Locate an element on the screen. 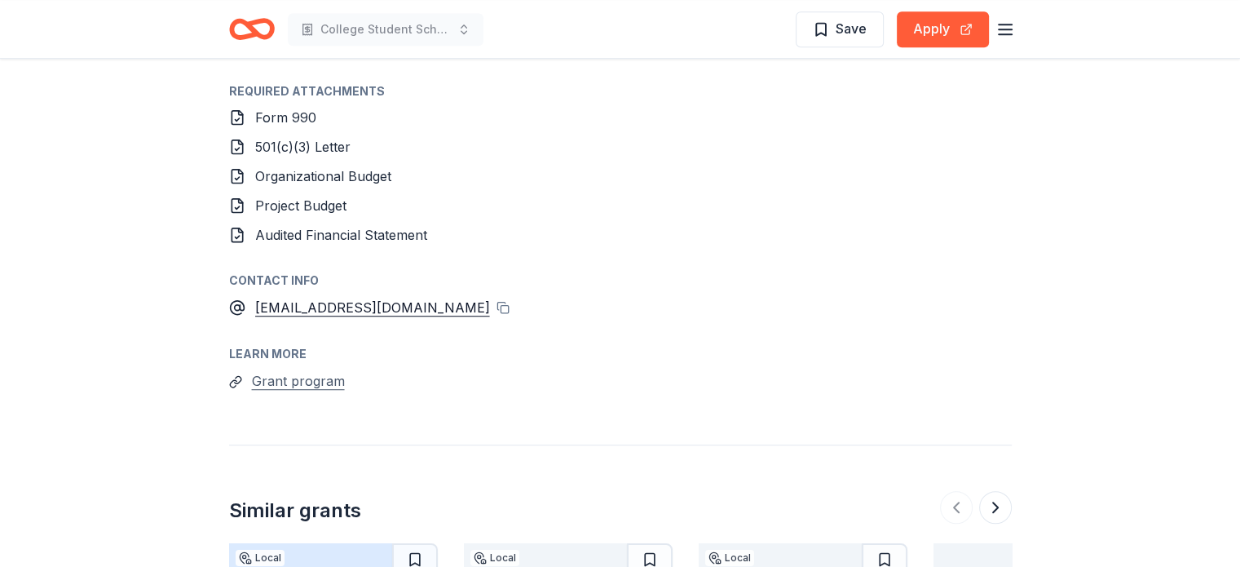 This screenshot has width=1240, height=567. div: Similar grants is located at coordinates (295, 510).